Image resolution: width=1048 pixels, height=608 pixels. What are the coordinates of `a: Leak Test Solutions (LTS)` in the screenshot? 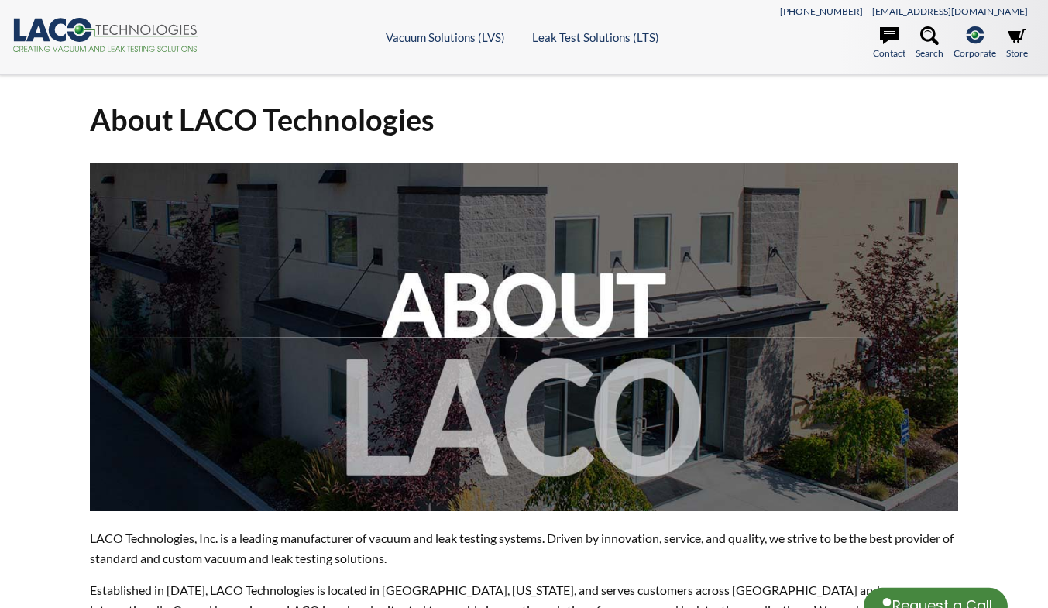 It's located at (595, 37).